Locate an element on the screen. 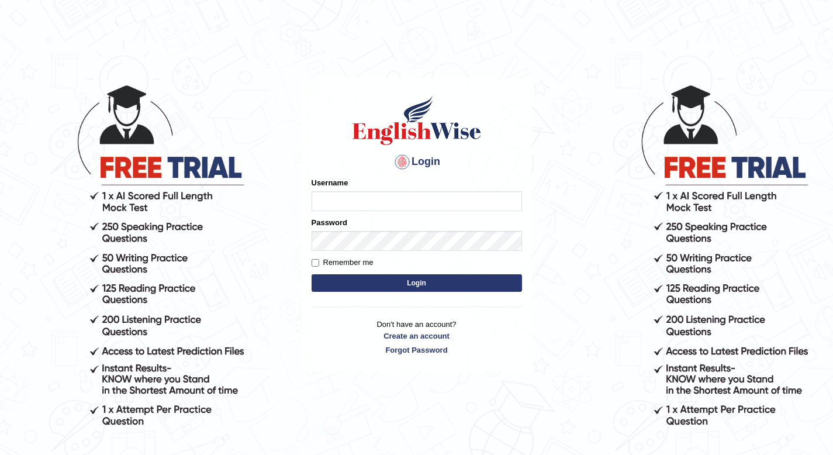  h4: Login is located at coordinates (417, 162).